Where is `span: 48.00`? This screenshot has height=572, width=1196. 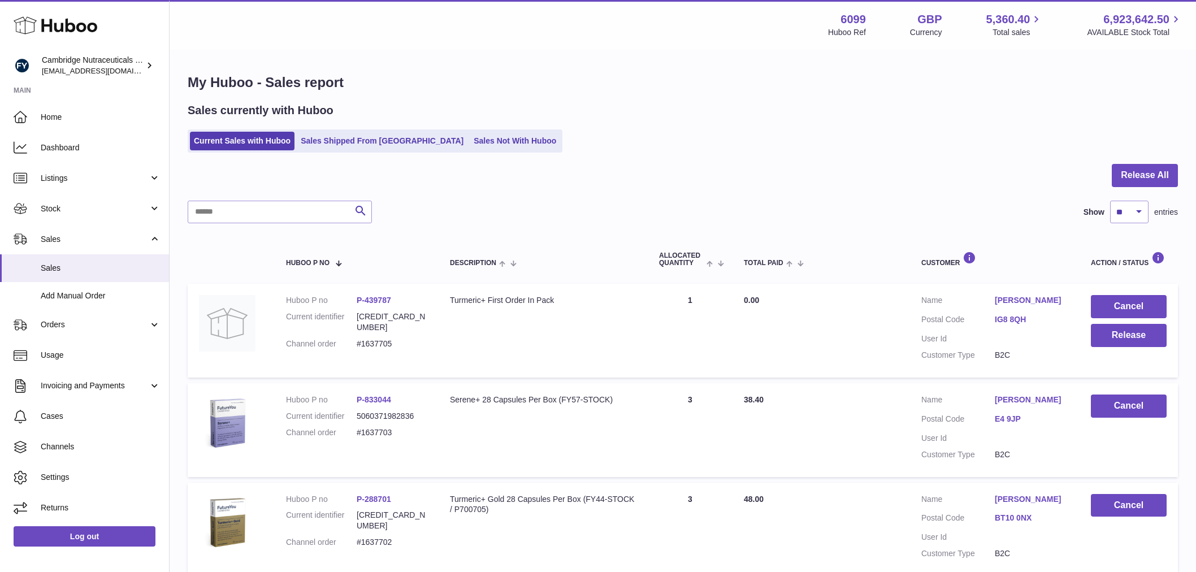 span: 48.00 is located at coordinates (754, 499).